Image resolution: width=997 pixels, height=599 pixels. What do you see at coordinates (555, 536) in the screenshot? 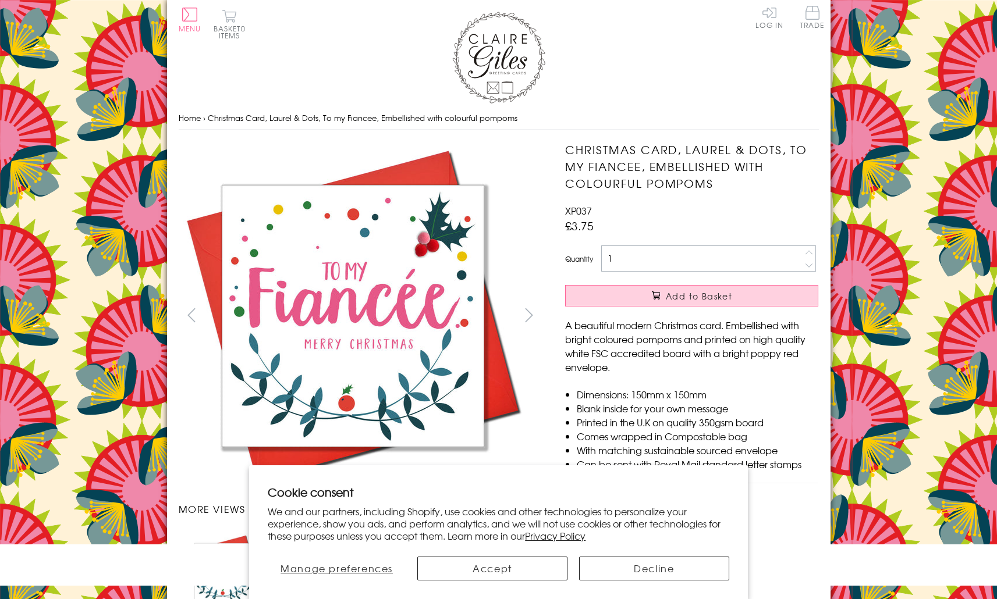
I see `a: Privacy Policy` at bounding box center [555, 536].